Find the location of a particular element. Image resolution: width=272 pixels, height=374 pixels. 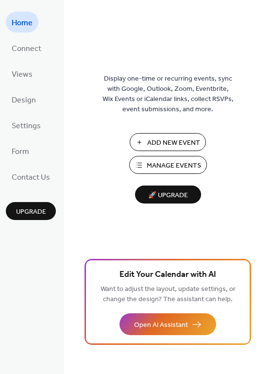

span: Home is located at coordinates (22, 23).